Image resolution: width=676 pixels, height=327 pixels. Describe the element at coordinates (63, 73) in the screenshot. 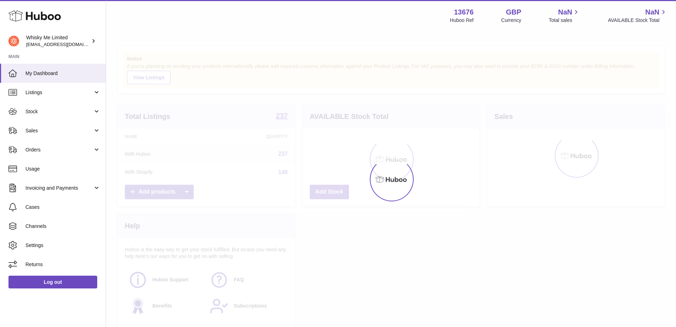

I see `span: My Dashboard` at that location.